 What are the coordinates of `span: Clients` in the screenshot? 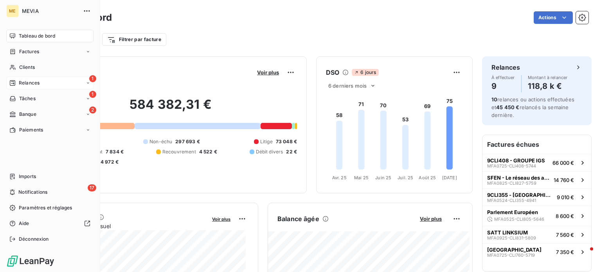 It's located at (27, 67).